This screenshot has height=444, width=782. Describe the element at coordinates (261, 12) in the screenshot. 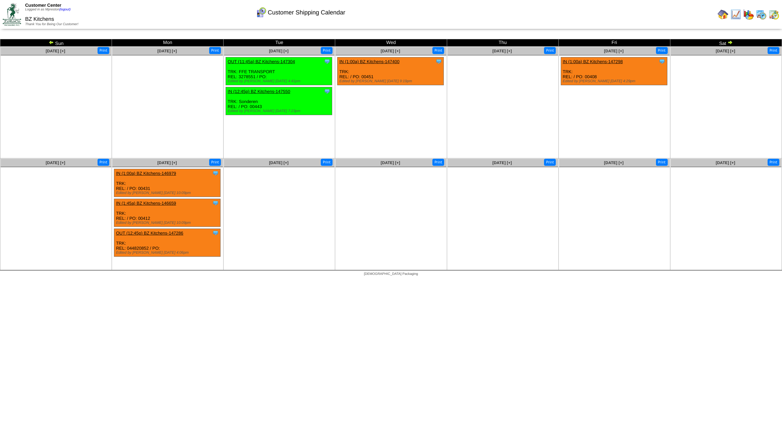

I see `img: calendarcustomer.gif` at that location.